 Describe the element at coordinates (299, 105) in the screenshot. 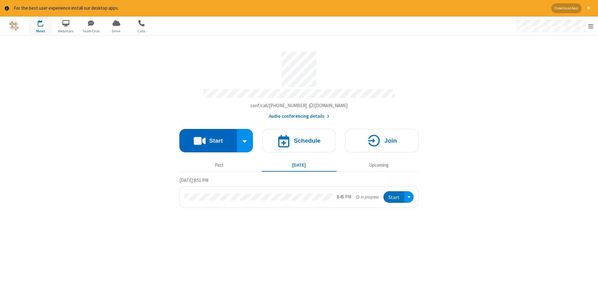

I see `span: Copy my meeting room link` at that location.